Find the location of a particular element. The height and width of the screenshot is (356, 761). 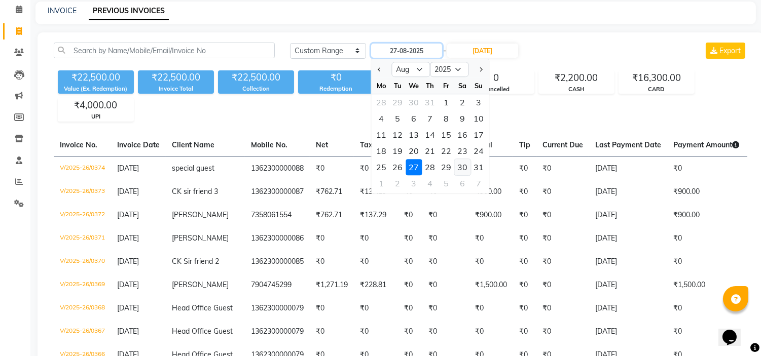

td: V/2025-26/0374 is located at coordinates (82, 168).